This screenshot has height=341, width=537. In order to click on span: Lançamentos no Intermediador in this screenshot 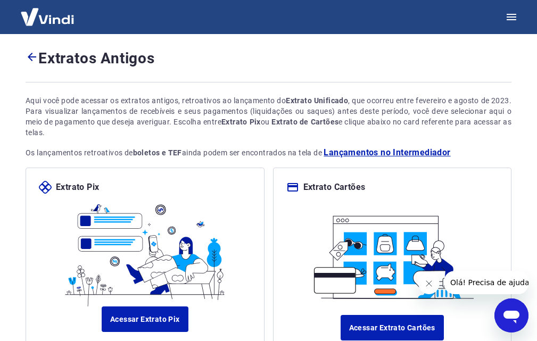, I will do `click(387, 153)`.